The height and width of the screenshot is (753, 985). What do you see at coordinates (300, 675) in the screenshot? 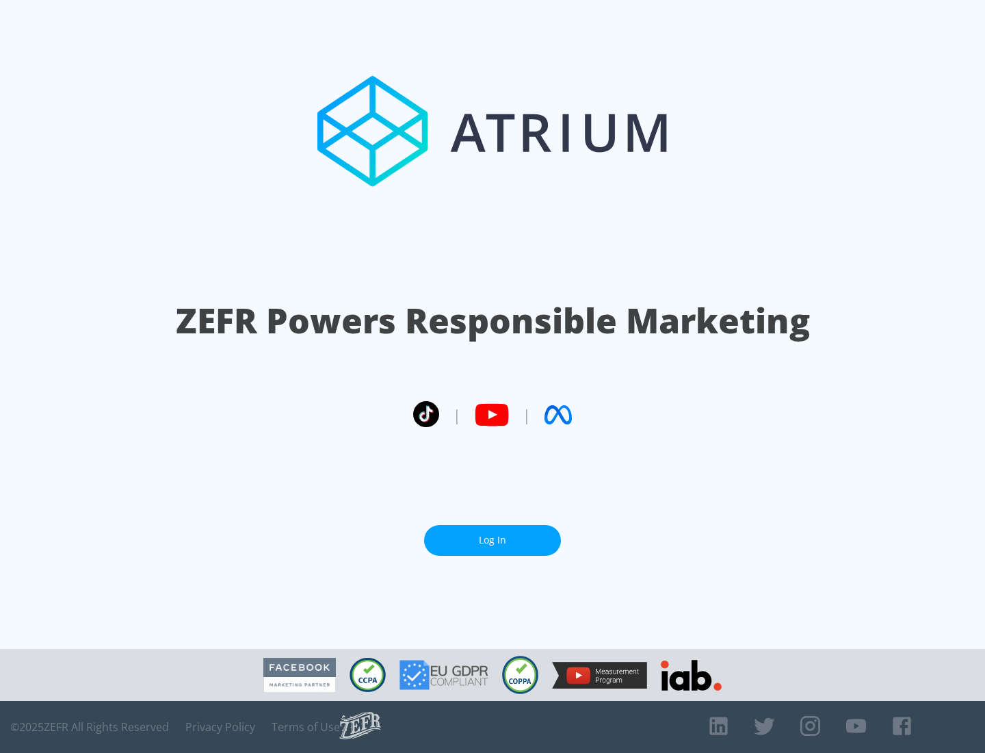
I see `img: Facebook Marketing Partner` at bounding box center [300, 675].